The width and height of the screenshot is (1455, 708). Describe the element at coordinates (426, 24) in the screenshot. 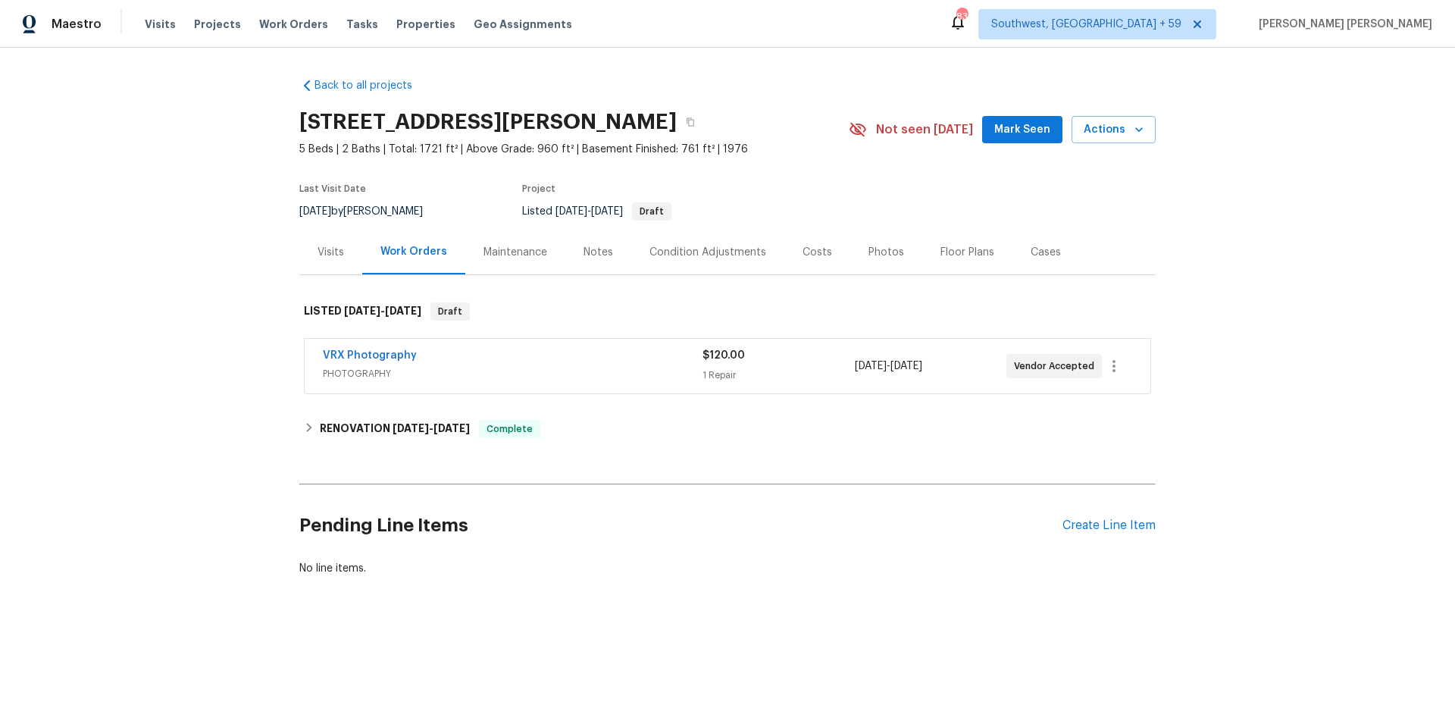

I see `span: Properties` at that location.